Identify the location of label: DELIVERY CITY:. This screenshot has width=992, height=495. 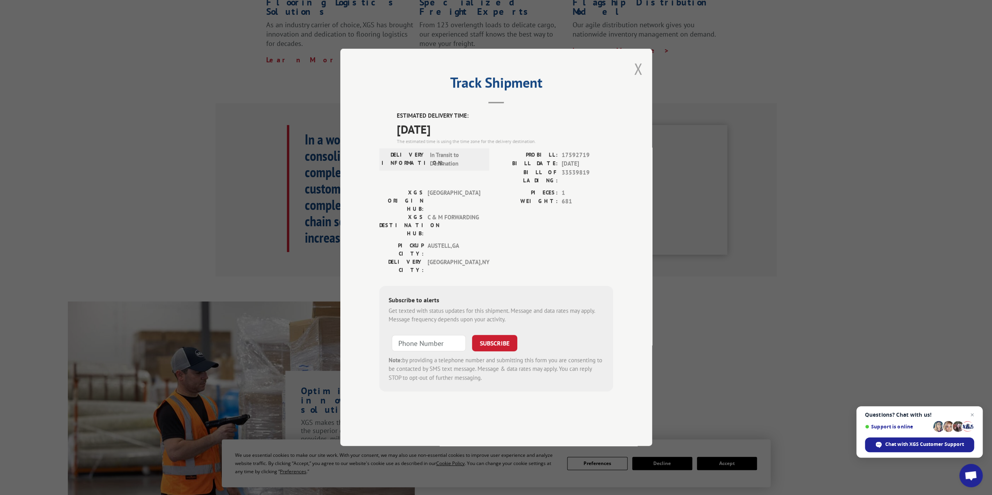
(401, 266).